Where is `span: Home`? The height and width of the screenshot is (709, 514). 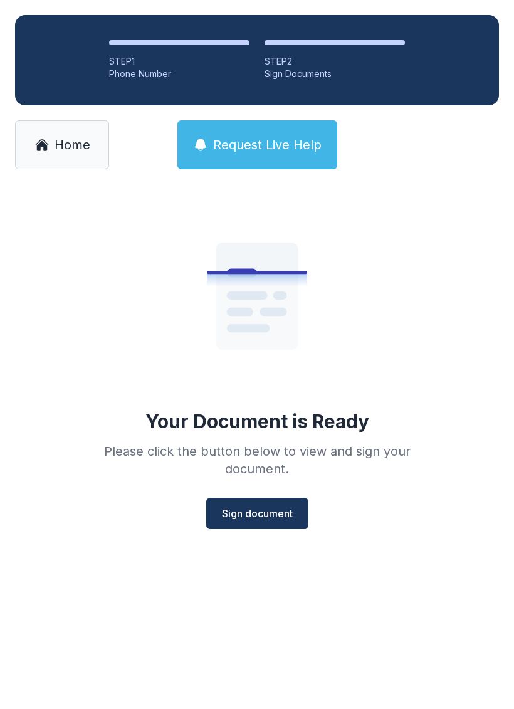 span: Home is located at coordinates (72, 145).